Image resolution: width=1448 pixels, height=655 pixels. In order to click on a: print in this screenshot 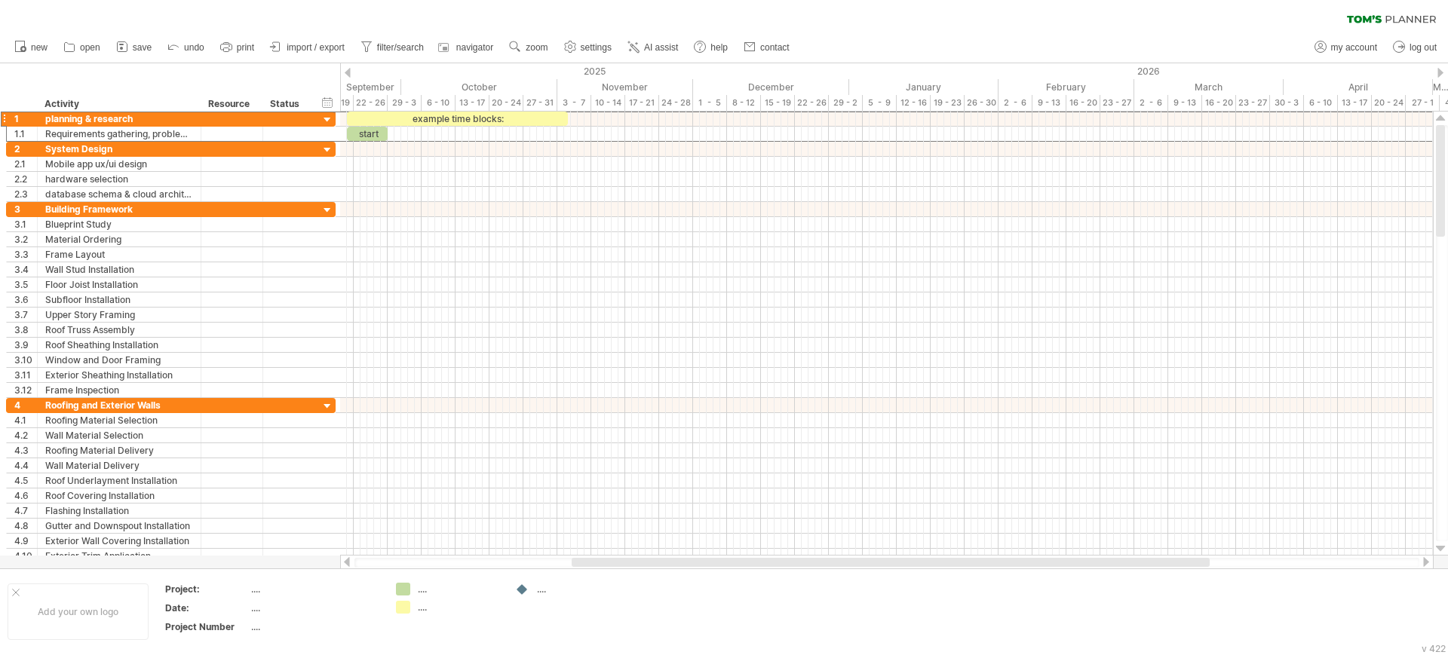, I will do `click(238, 48)`.